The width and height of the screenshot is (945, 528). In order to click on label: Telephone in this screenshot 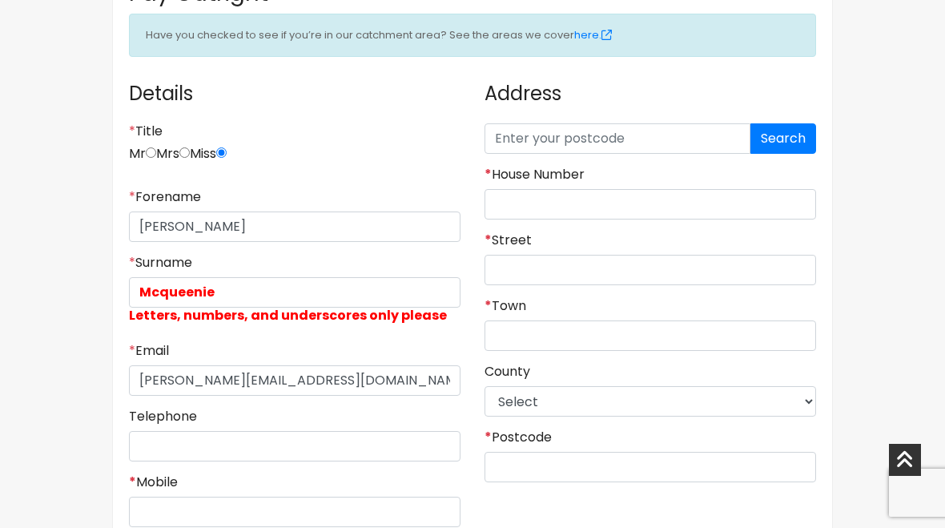, I will do `click(163, 417)`.